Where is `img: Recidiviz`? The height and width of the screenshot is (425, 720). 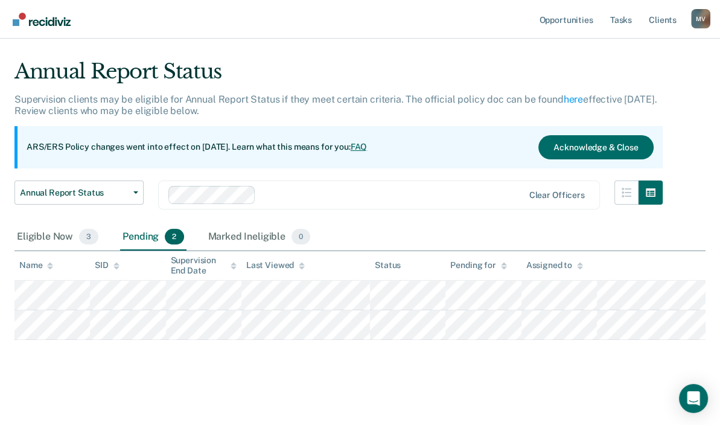
img: Recidiviz is located at coordinates (42, 19).